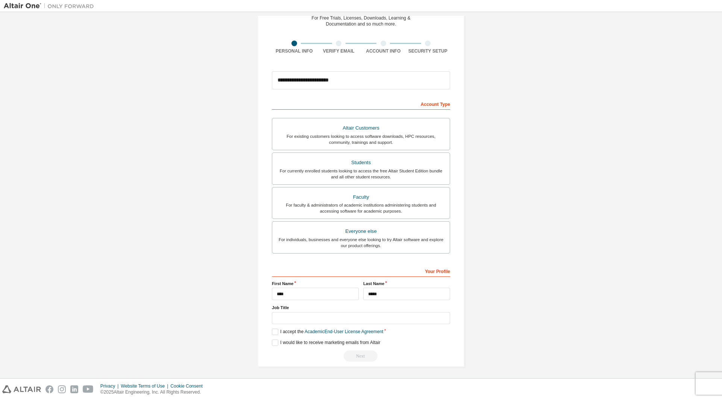  Describe the element at coordinates (343, 332) in the screenshot. I see `a: Academic End-User License Agreement` at that location.